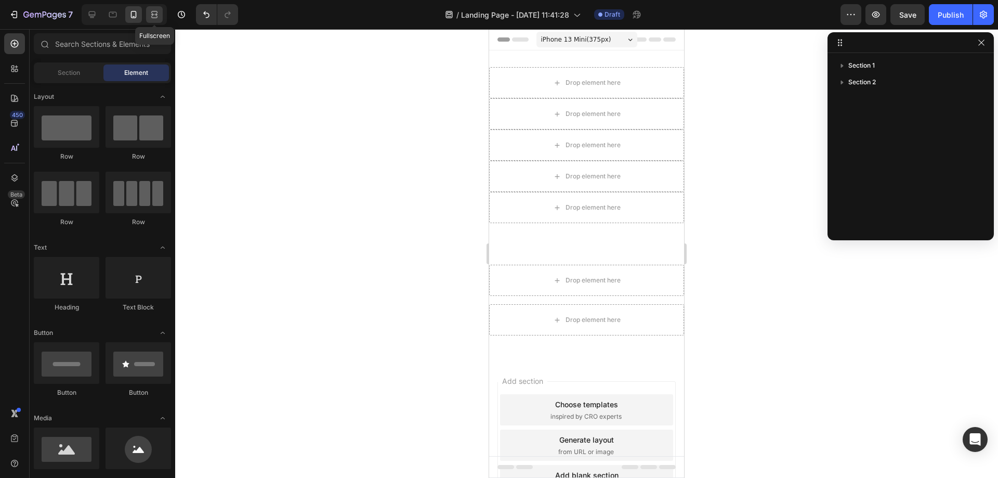  Describe the element at coordinates (44, 97) in the screenshot. I see `span: Layout` at that location.